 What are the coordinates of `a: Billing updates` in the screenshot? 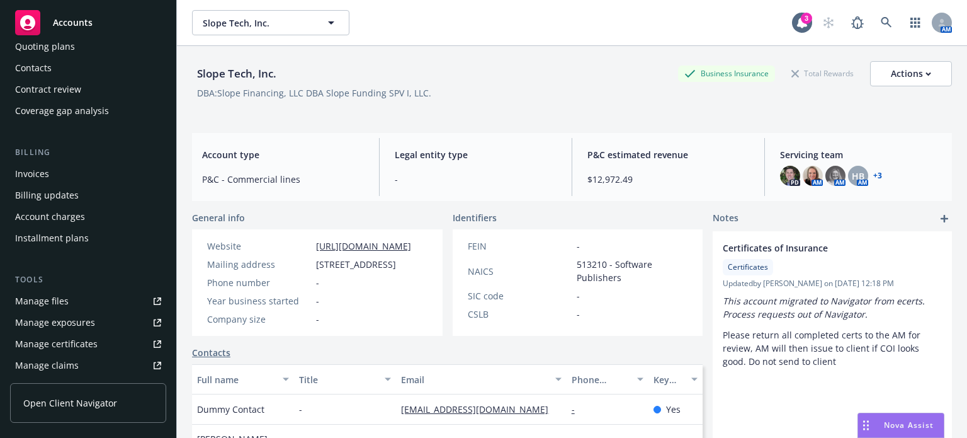 It's located at (88, 195).